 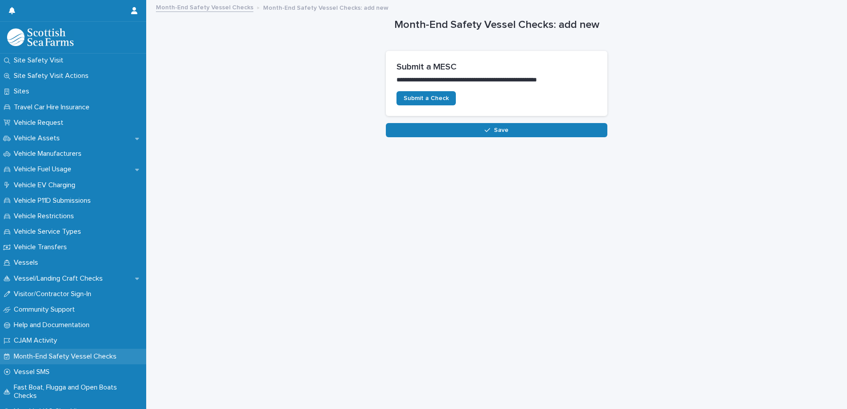 What do you see at coordinates (426, 98) in the screenshot?
I see `a: Submit a Check` at bounding box center [426, 98].